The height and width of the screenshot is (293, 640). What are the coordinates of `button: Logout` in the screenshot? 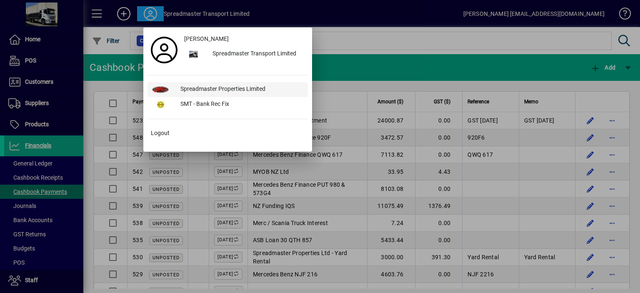 It's located at (227, 133).